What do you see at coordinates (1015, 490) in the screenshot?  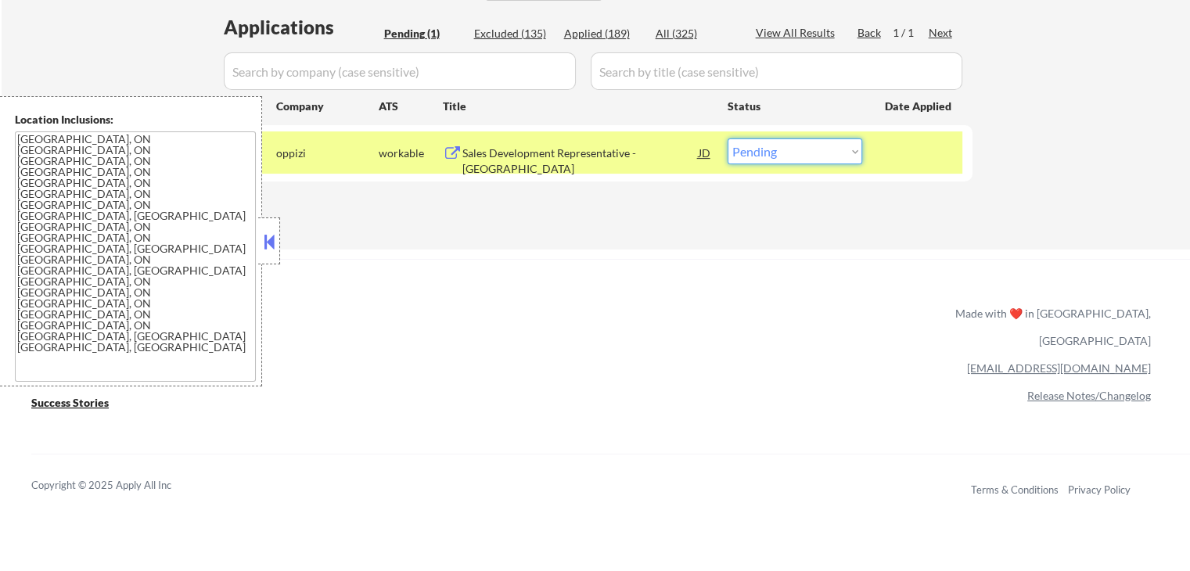 I see `a: Terms & Conditions` at bounding box center [1015, 490].